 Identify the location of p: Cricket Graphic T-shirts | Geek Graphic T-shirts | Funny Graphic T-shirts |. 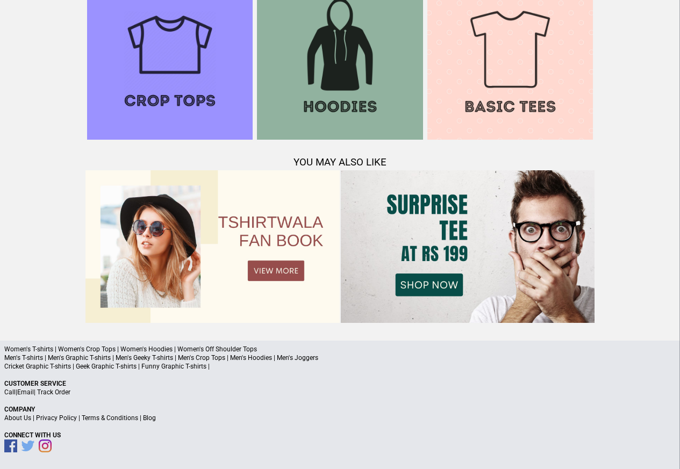
(340, 367).